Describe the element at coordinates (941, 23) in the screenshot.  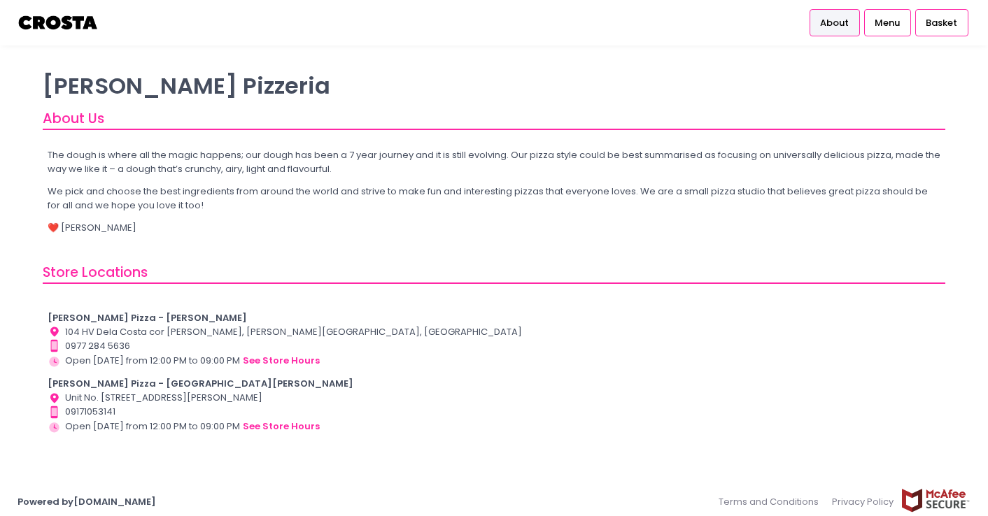
I see `span: Basket` at that location.